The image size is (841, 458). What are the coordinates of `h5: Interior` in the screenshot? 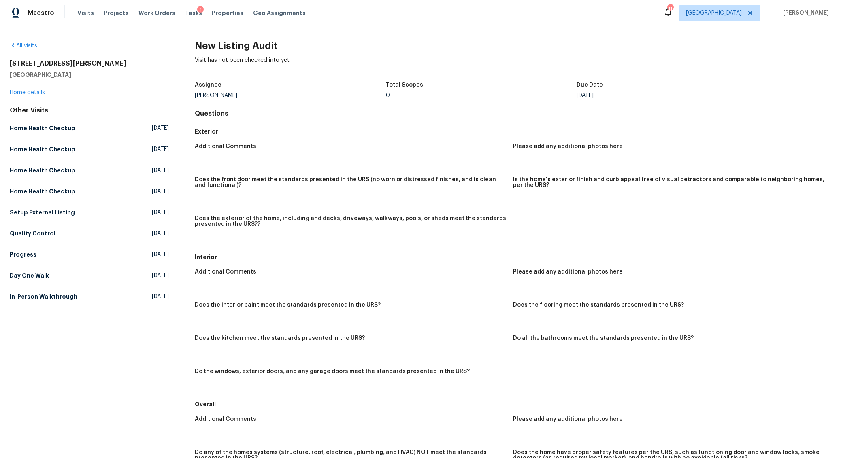 It's located at (513, 257).